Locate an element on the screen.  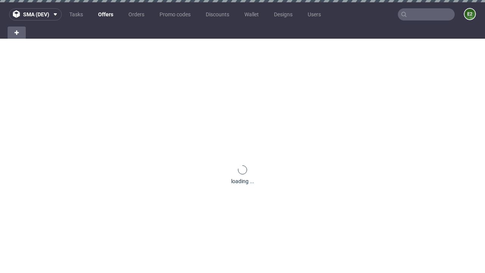
a: Users is located at coordinates (314, 14).